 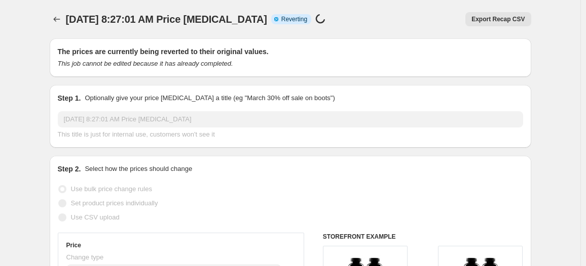 I want to click on p: Select how the prices should change, so click(x=138, y=169).